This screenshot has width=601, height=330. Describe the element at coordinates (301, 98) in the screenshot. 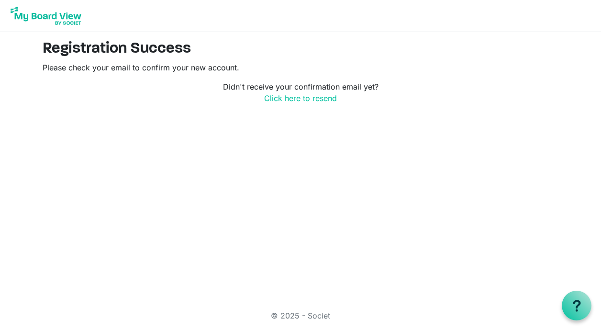

I see `a: Click here to resend` at that location.